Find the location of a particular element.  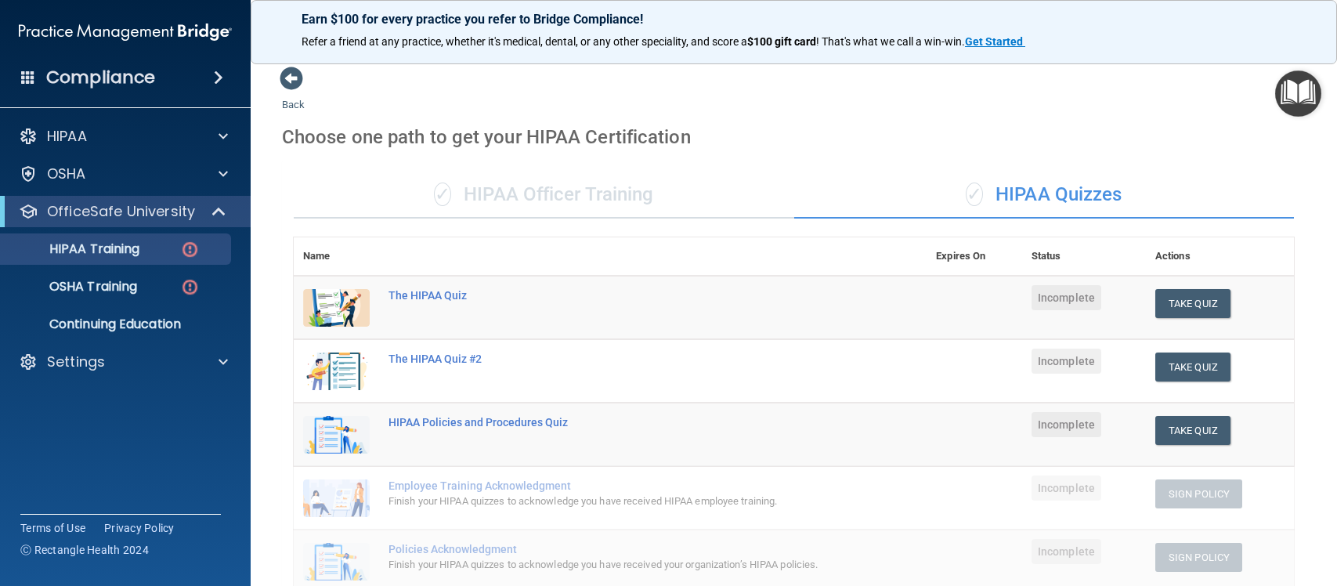

th: Actions is located at coordinates (1220, 256).